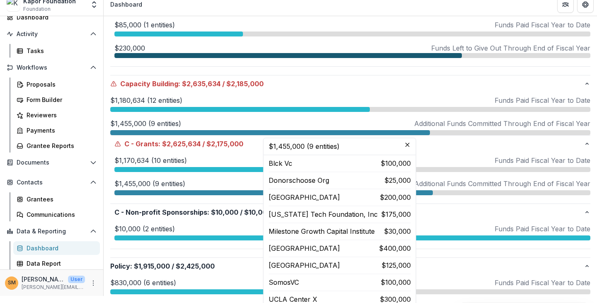 Image resolution: width=597 pixels, height=303 pixels. What do you see at coordinates (349, 144) in the screenshot?
I see `p: C - Grants : $2,175,000` at bounding box center [349, 144].